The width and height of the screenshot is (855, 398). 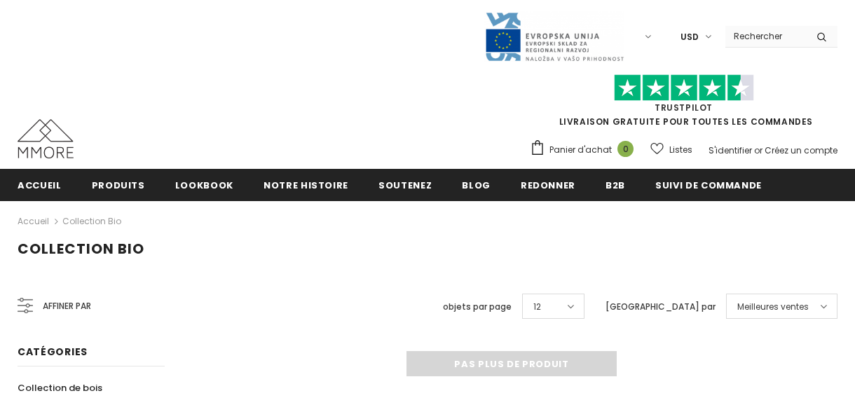 I want to click on img: Javni Razpis, so click(x=554, y=36).